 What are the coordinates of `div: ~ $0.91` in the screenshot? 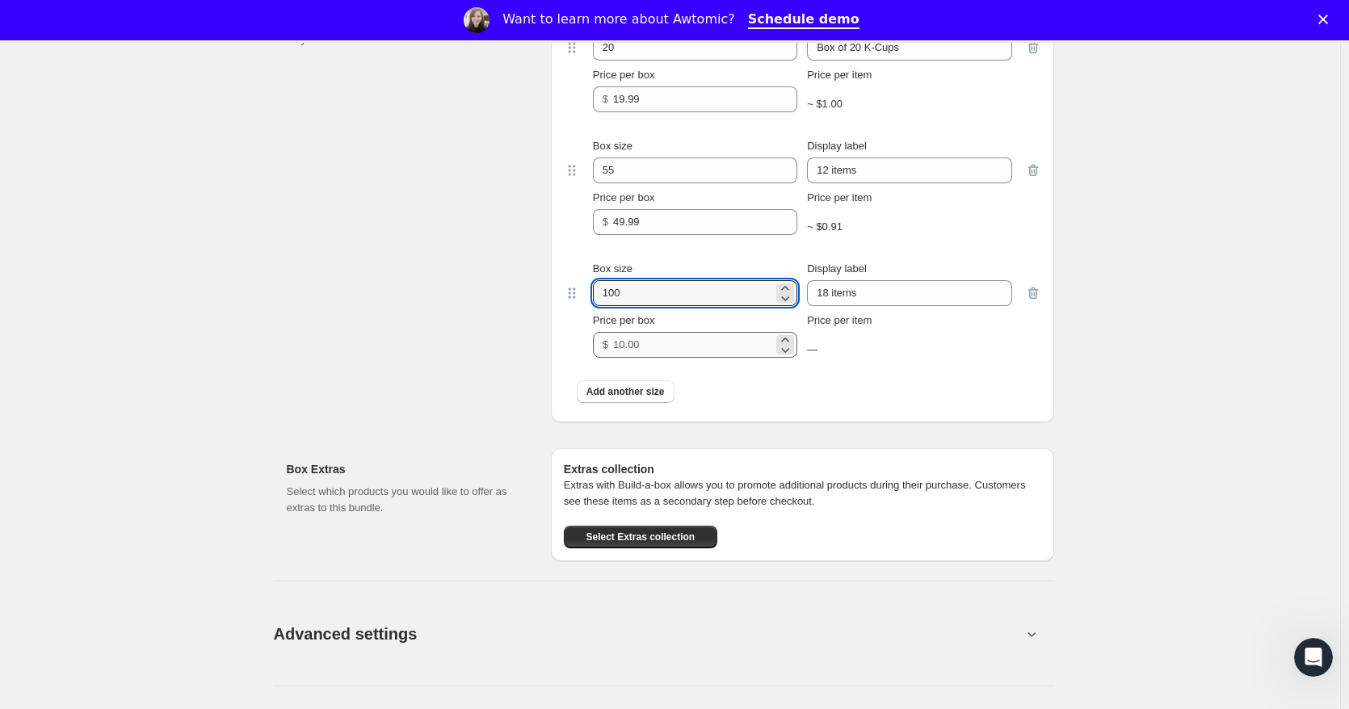 It's located at (909, 227).